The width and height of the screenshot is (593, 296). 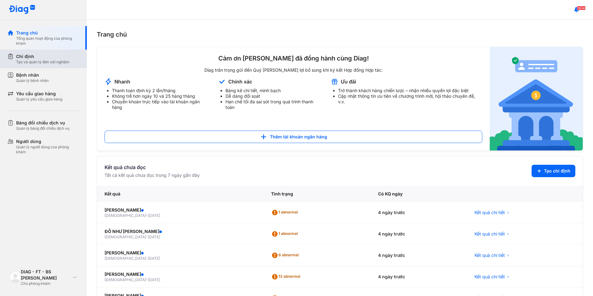 What do you see at coordinates (43, 123) in the screenshot?
I see `div: Bảng đối chiếu dịch vụ` at bounding box center [43, 123].